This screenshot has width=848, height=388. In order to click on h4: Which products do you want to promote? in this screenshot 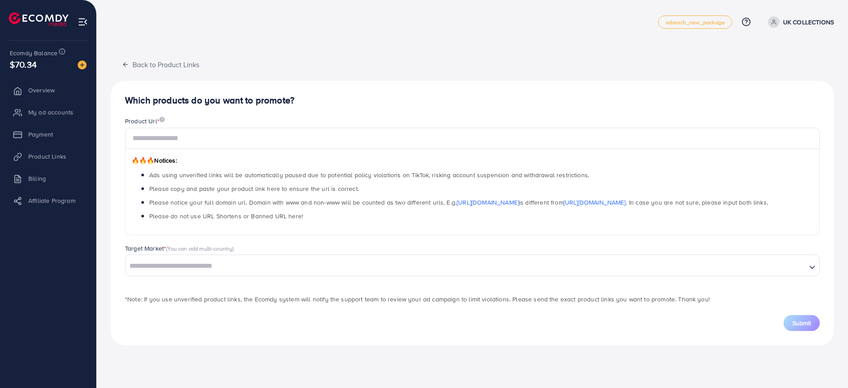, I will do `click(472, 100)`.